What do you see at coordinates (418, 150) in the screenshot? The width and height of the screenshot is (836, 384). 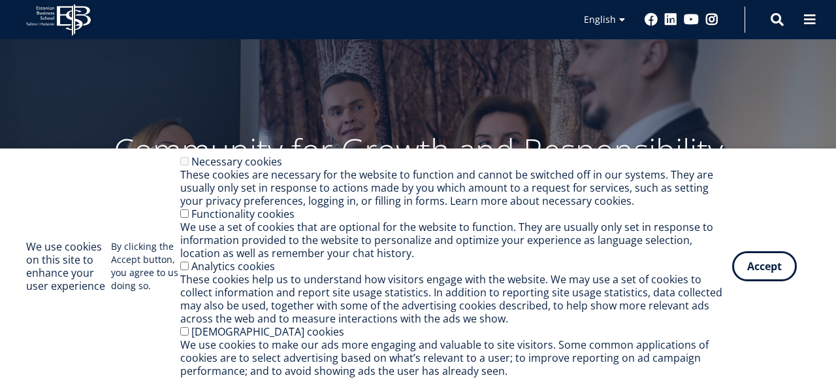 I see `p: Community for Growth and Responsibility` at bounding box center [418, 150].